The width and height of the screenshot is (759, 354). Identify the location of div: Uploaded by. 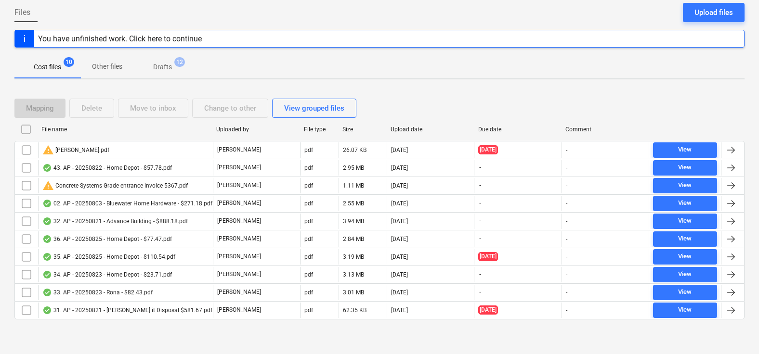
(256, 130).